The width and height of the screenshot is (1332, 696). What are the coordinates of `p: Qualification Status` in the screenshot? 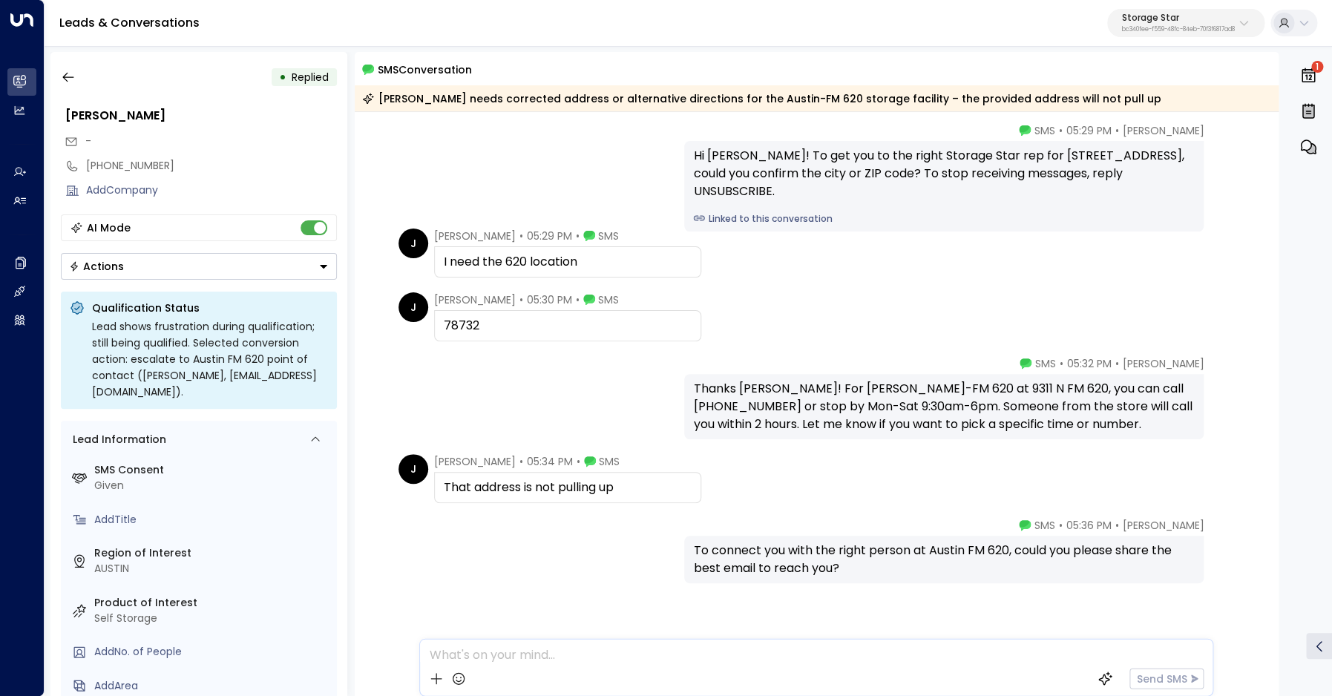 It's located at (210, 308).